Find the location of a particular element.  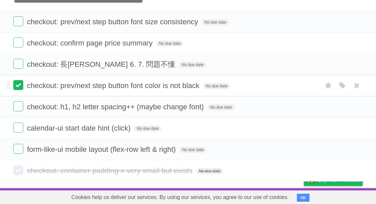

a: Suggest a feature is located at coordinates (342, 196).